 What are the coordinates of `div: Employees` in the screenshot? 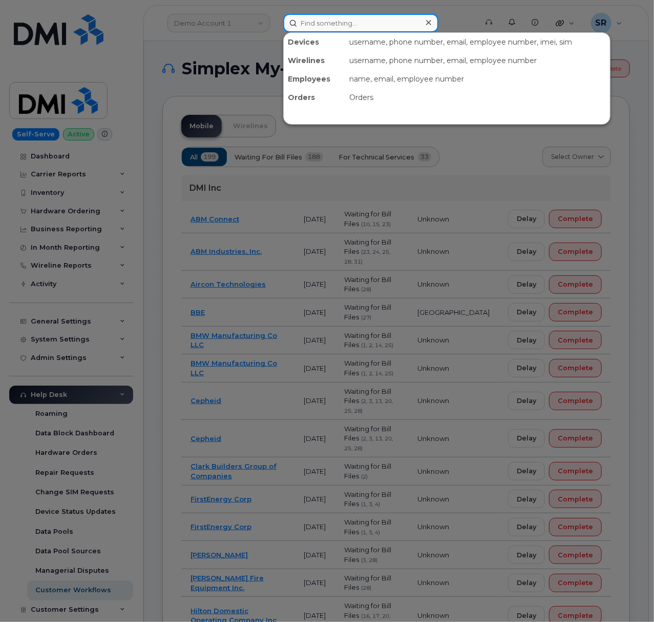 It's located at (315, 79).